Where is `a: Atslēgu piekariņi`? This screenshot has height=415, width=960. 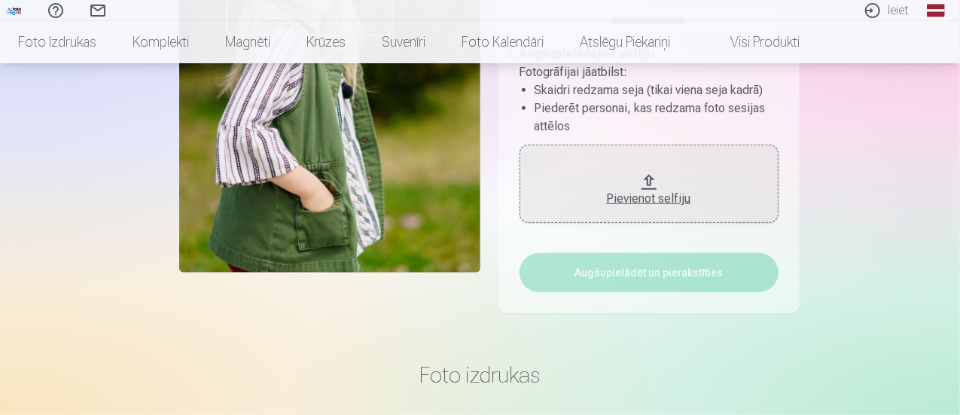 a: Atslēgu piekariņi is located at coordinates (625, 42).